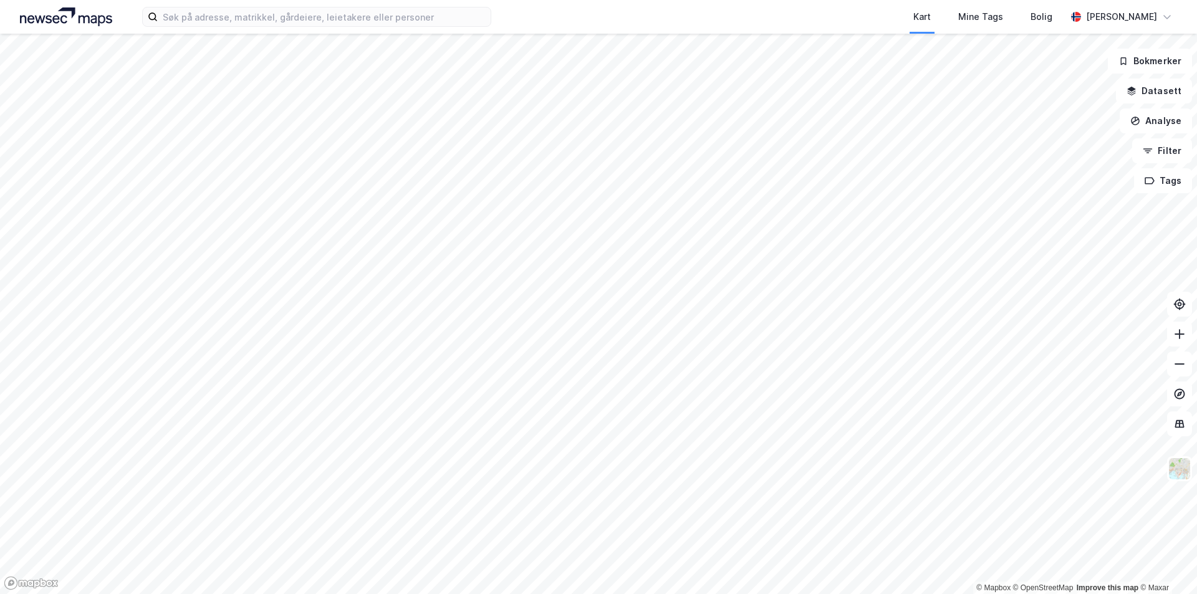 The image size is (1197, 594). What do you see at coordinates (324, 17) in the screenshot?
I see `input: Søk på adresse, matrikkel, gårdeiere, leietakere eller personer` at bounding box center [324, 17].